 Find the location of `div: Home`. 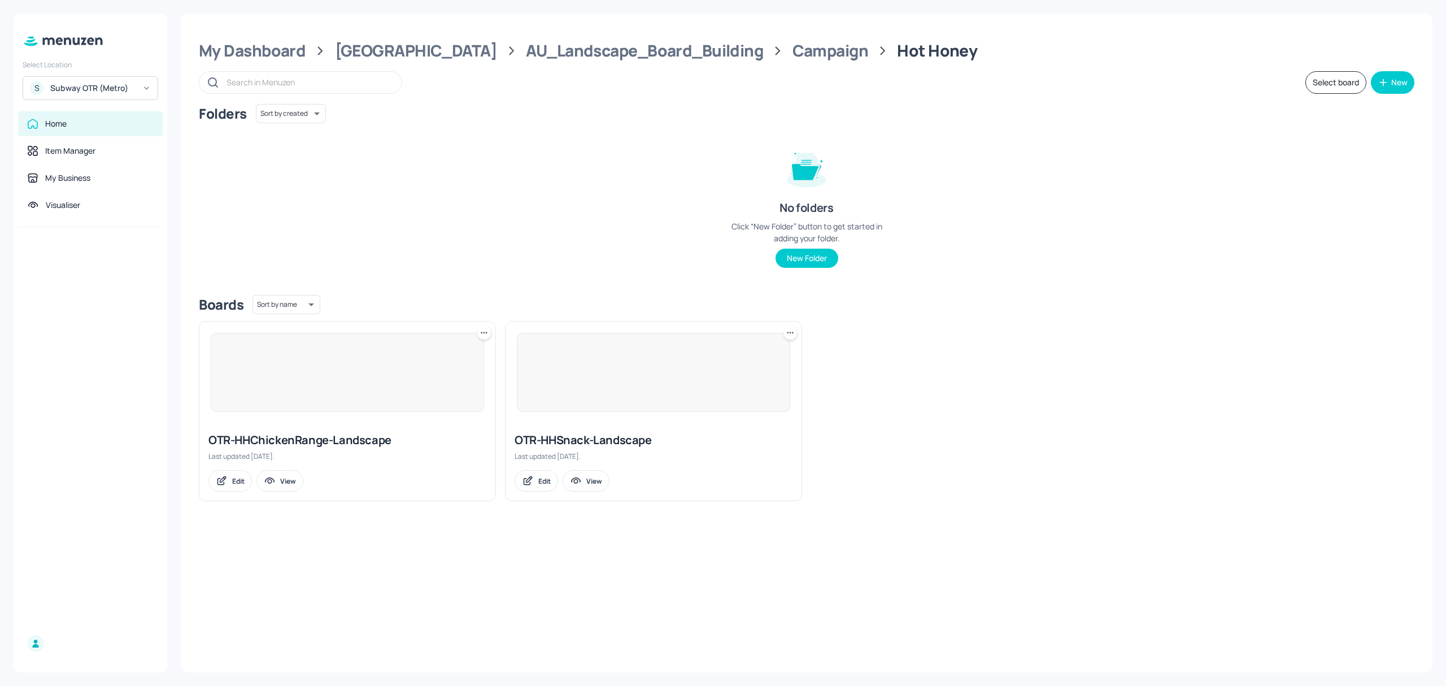

div: Home is located at coordinates (56, 124).